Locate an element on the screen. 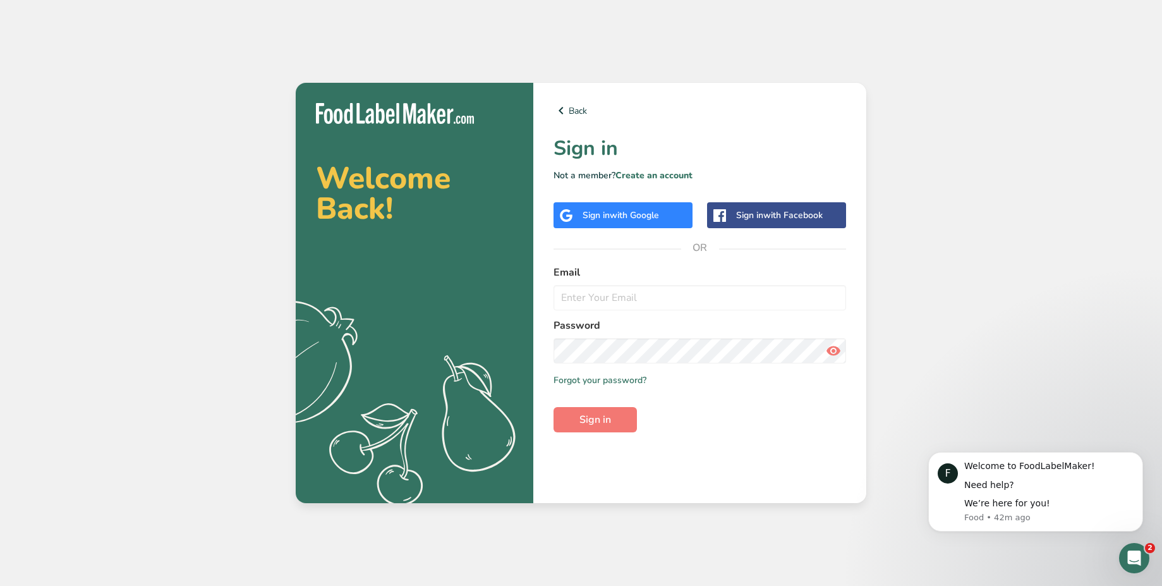 This screenshot has height=586, width=1162. span: Sign in is located at coordinates (595, 420).